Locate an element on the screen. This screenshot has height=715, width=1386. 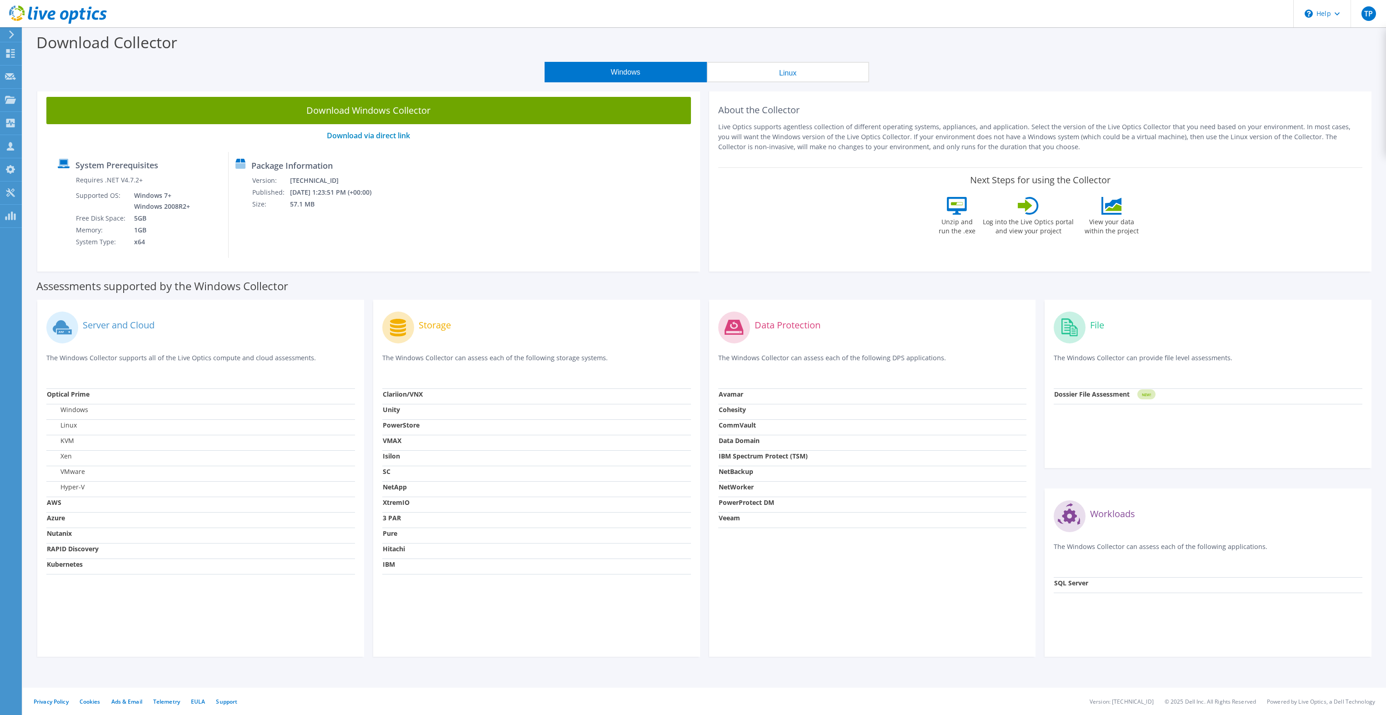
label: Log into the Live Optics portal and view your project is located at coordinates (1028, 225).